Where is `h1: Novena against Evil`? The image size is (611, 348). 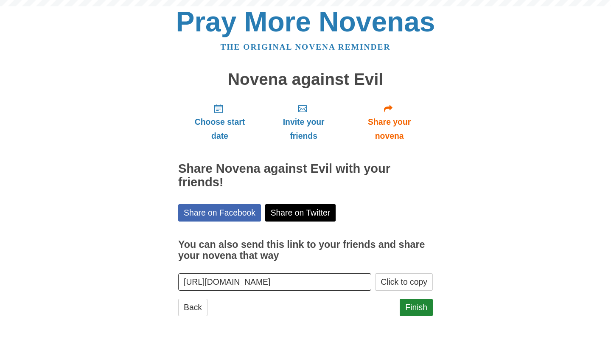
h1: Novena against Evil is located at coordinates (305, 79).